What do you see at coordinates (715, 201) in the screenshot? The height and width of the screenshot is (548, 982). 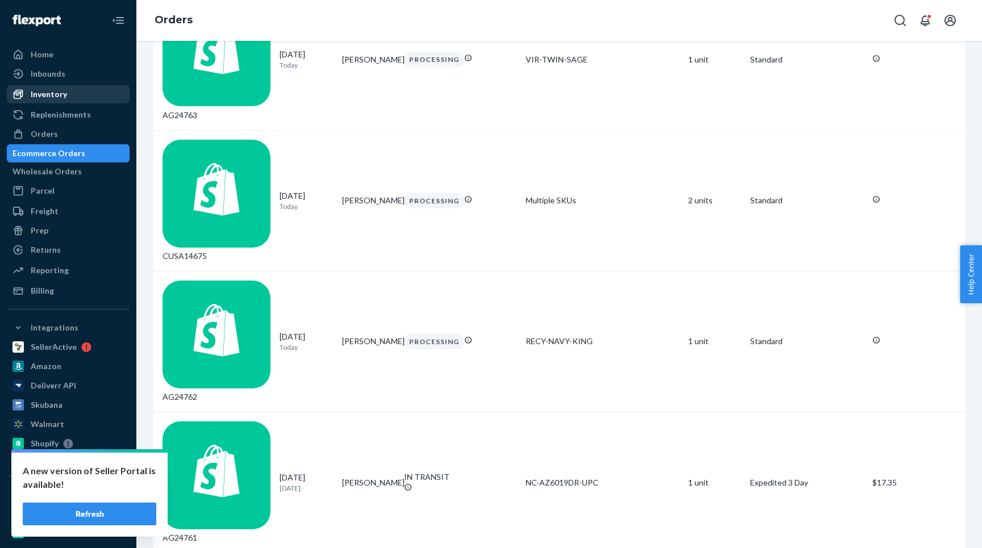 I see `td: 2 units` at bounding box center [715, 201].